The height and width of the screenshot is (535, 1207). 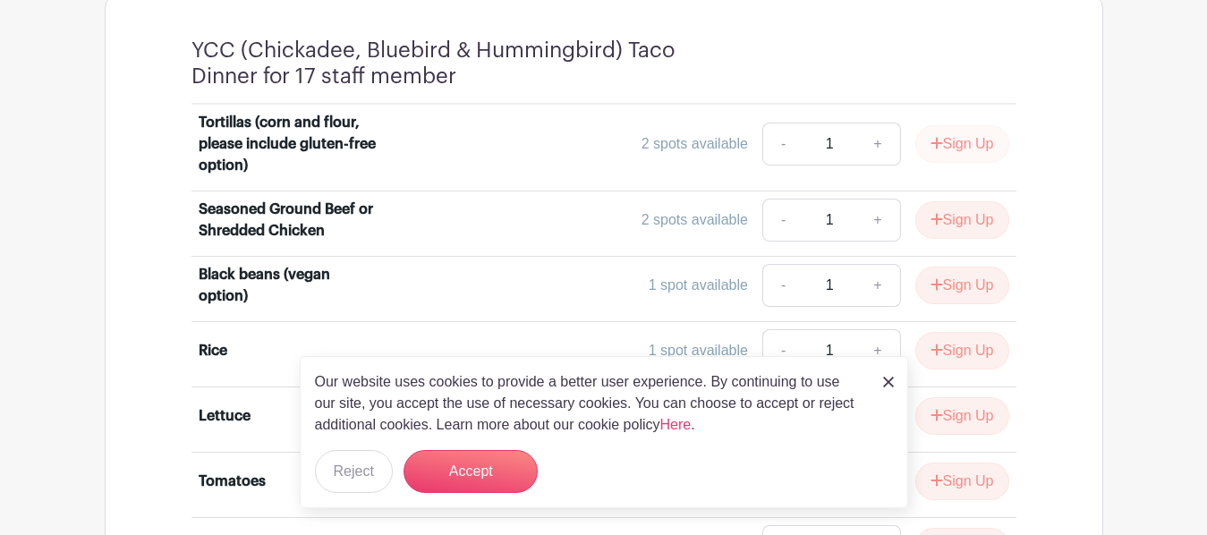 What do you see at coordinates (888, 382) in the screenshot?
I see `img: close_button-5f87c8562297e5c2d7936805f587ecaba9071eb48480494691a3f1689db116b3.svg` at bounding box center [888, 382].